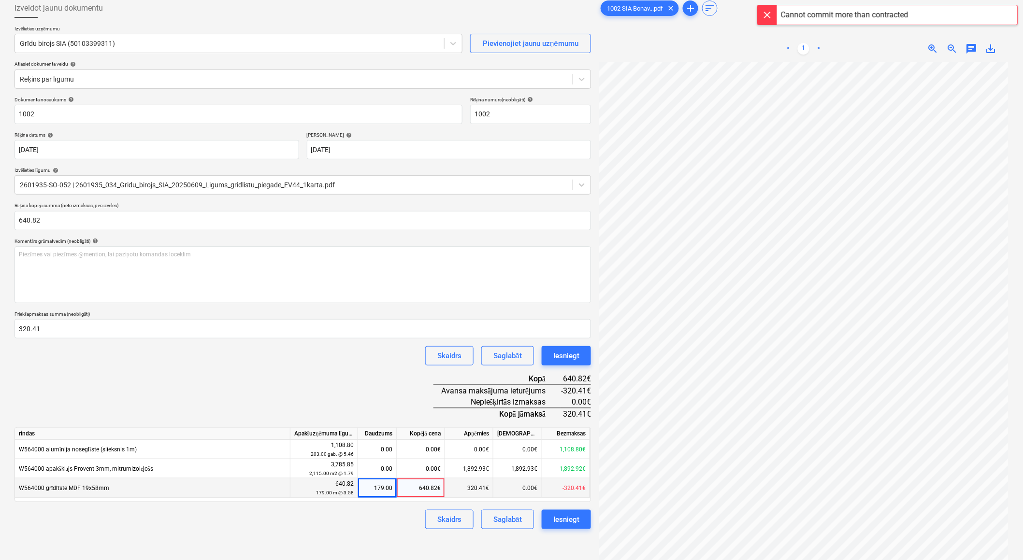  What do you see at coordinates (972, 49) in the screenshot?
I see `span: chat` at bounding box center [972, 49].